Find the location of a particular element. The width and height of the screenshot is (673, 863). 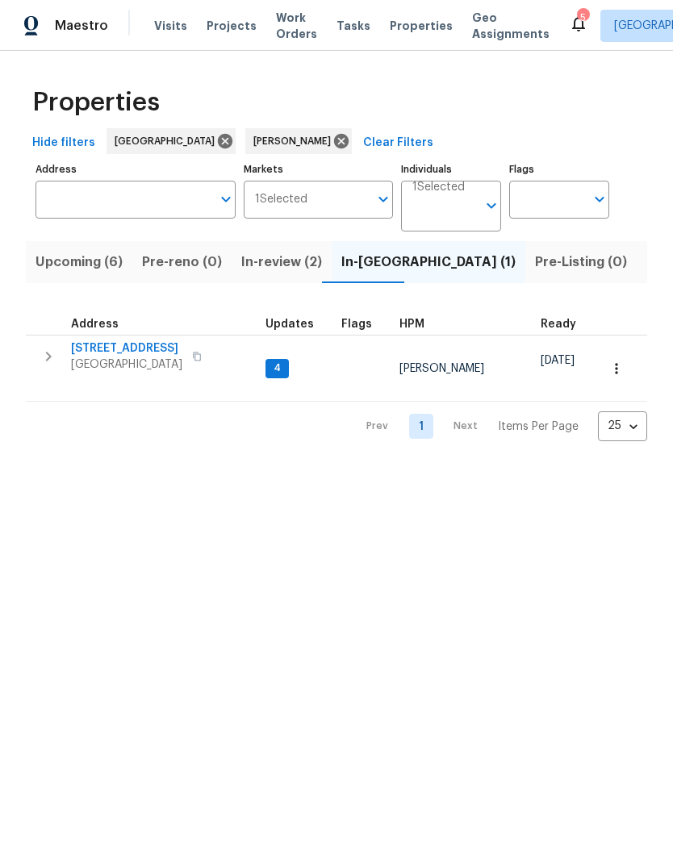

label: Flags is located at coordinates (559, 169).